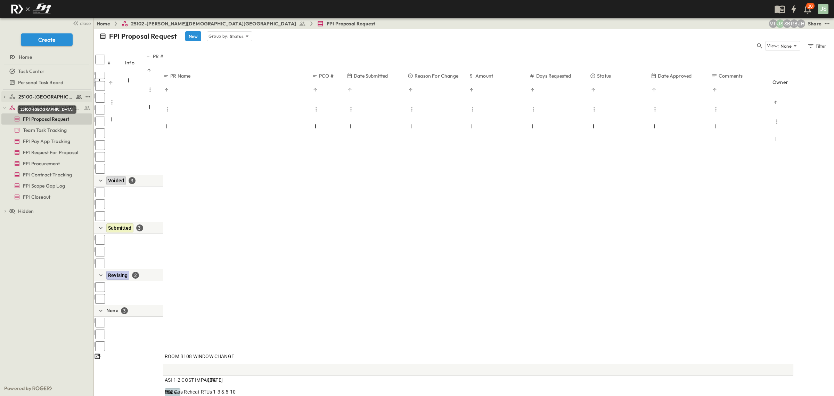  What do you see at coordinates (118, 275) in the screenshot?
I see `span: Revising` at bounding box center [118, 275].